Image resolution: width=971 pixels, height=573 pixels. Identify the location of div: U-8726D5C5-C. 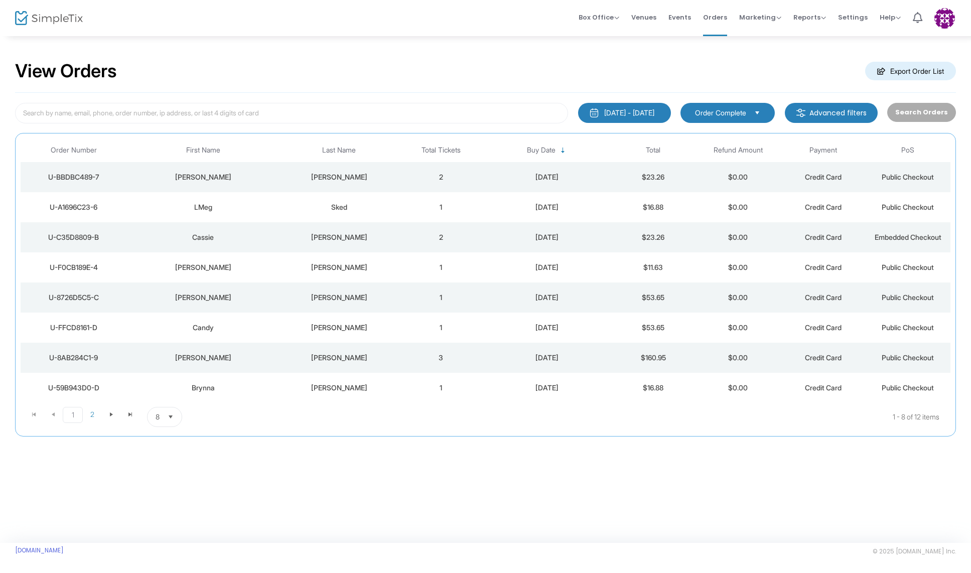
(74, 297).